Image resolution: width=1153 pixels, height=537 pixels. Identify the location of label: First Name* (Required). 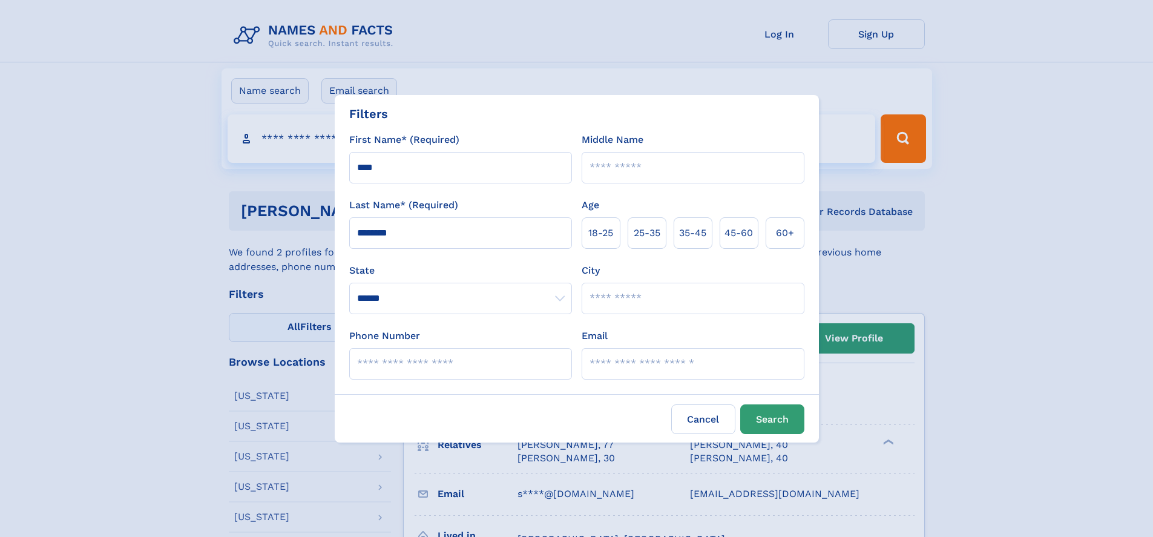
(404, 140).